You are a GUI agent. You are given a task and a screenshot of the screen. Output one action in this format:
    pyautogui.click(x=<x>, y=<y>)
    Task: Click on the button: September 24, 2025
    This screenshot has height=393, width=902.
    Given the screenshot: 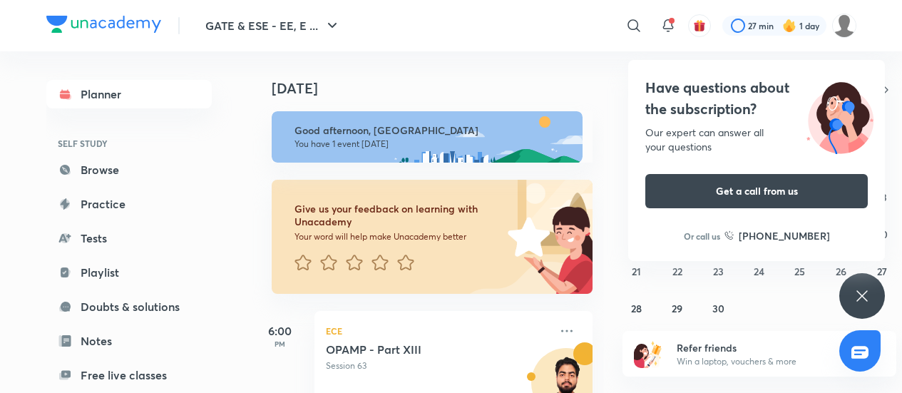 What is the action you would take?
    pyautogui.click(x=759, y=271)
    